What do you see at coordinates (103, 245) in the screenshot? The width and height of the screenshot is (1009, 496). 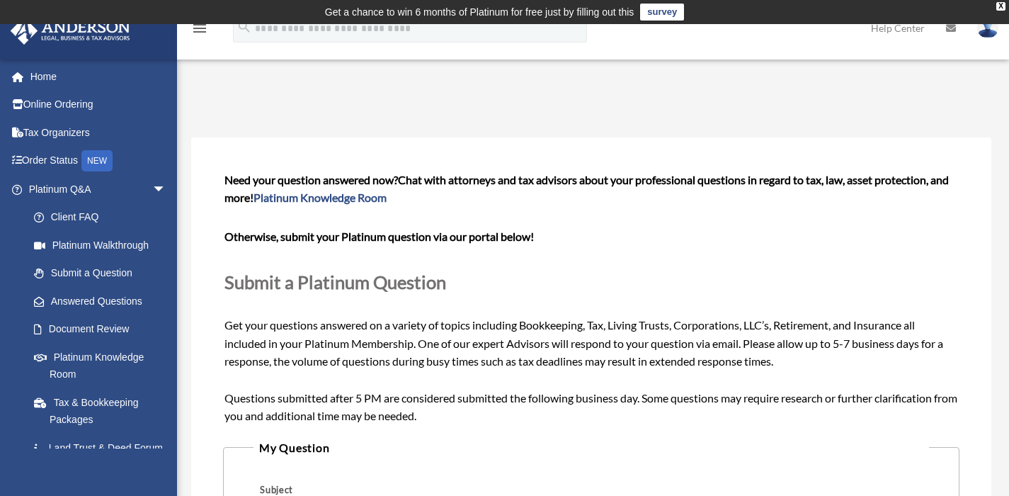 I see `a: Platinum Walkthrough` at bounding box center [103, 245].